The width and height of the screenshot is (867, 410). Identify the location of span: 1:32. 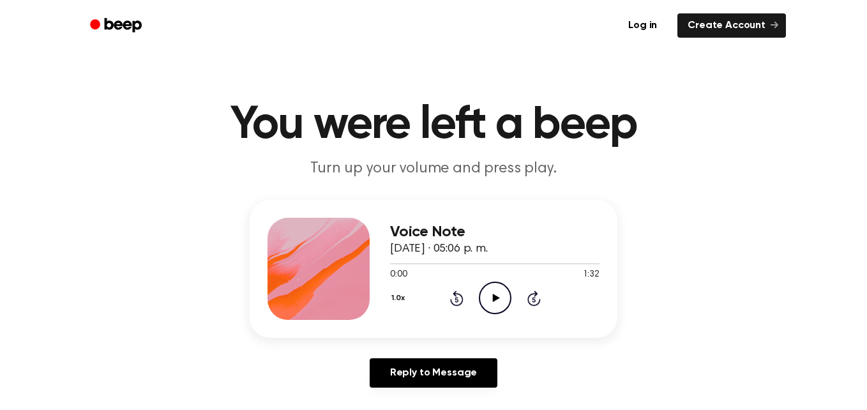
(591, 274).